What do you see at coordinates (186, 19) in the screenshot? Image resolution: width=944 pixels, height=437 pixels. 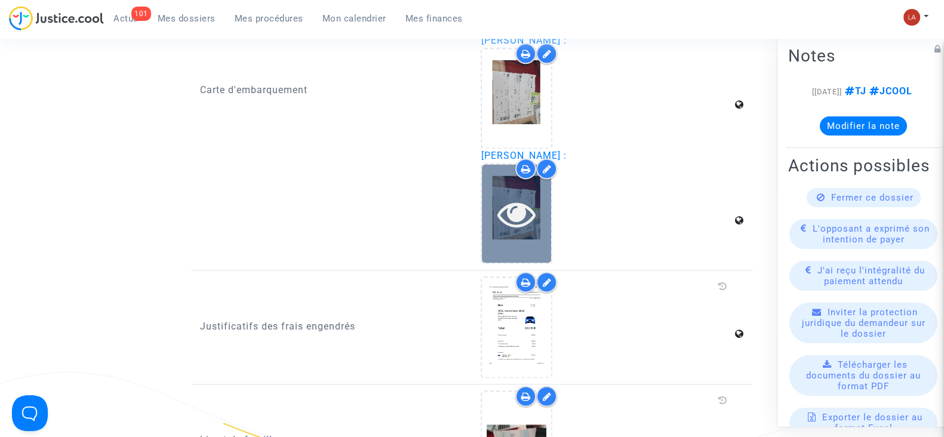 I see `a: Mes dossiers` at bounding box center [186, 19].